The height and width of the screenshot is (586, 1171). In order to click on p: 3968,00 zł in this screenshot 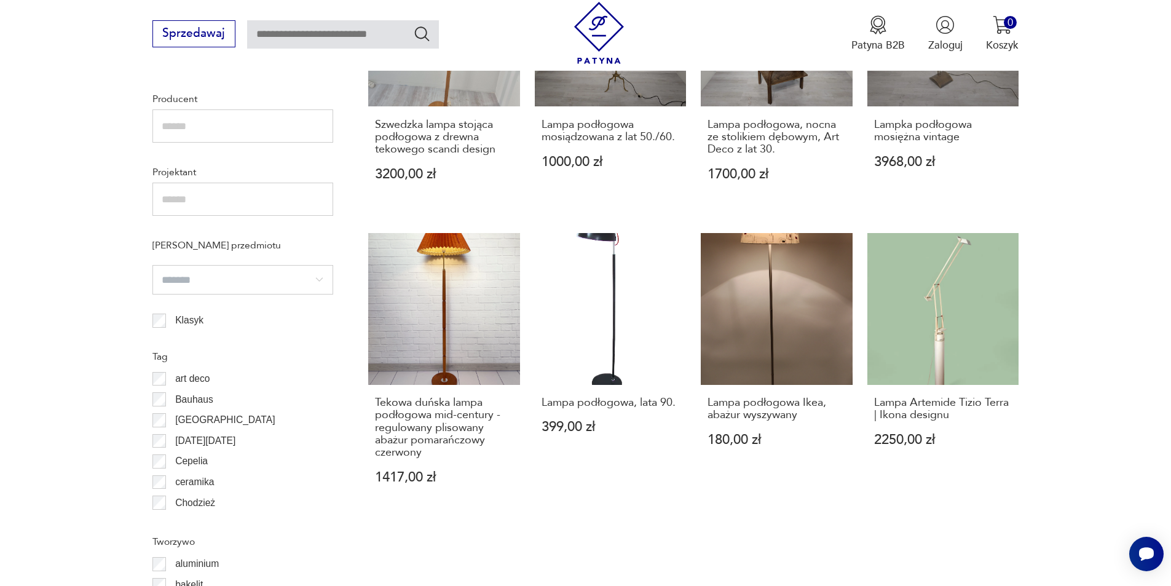, I will do `click(943, 162)`.